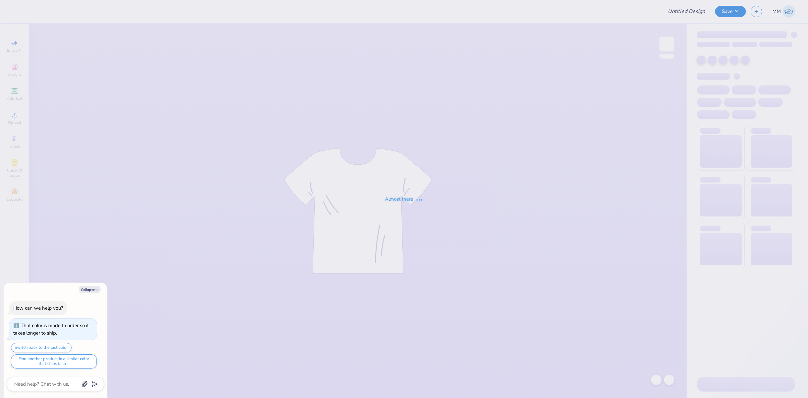  Describe the element at coordinates (404, 199) in the screenshot. I see `div: Almost there` at that location.